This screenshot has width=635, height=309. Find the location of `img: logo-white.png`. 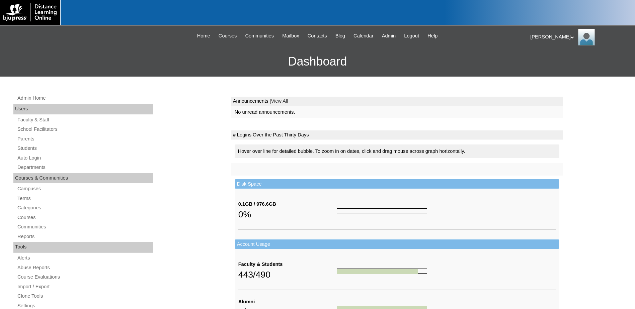

img: logo-white.png is located at coordinates (30, 12).